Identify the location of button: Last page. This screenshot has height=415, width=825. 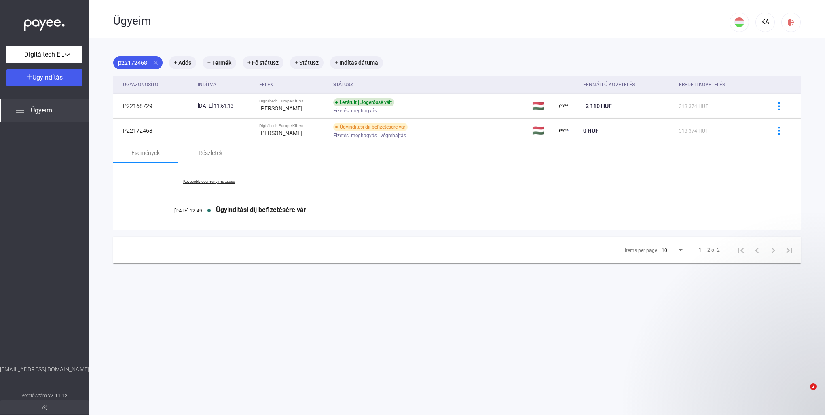
(790, 250).